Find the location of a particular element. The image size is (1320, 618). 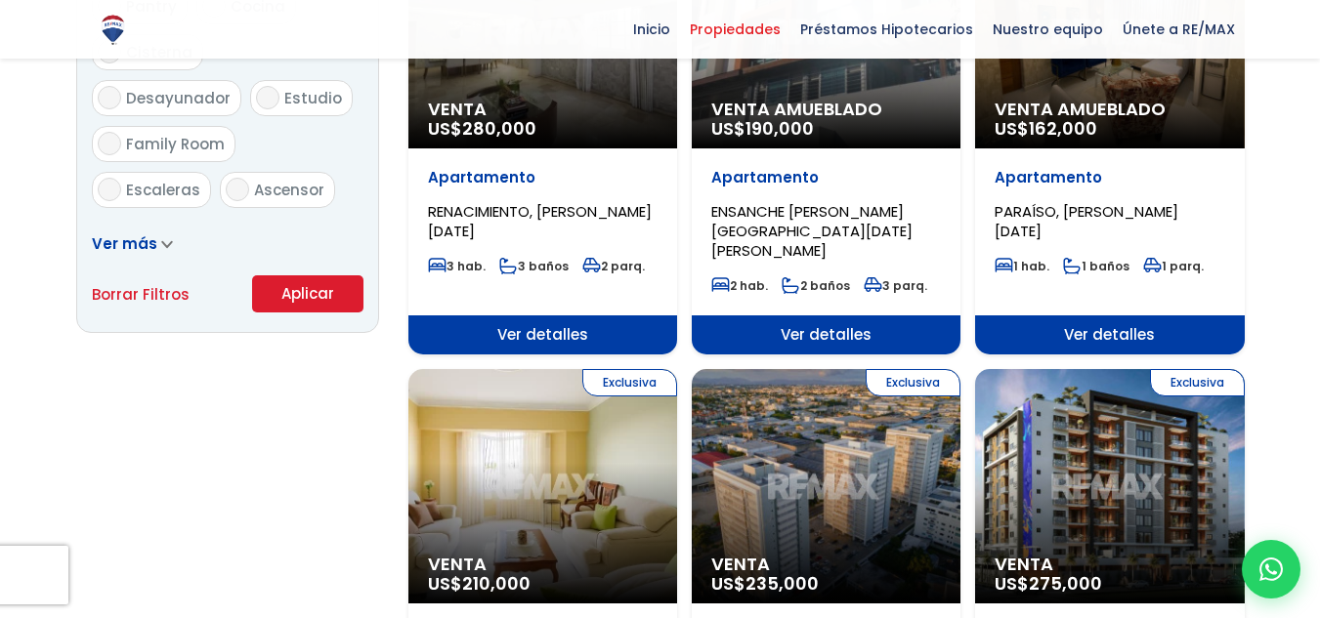

span: Family Room is located at coordinates (175, 144).